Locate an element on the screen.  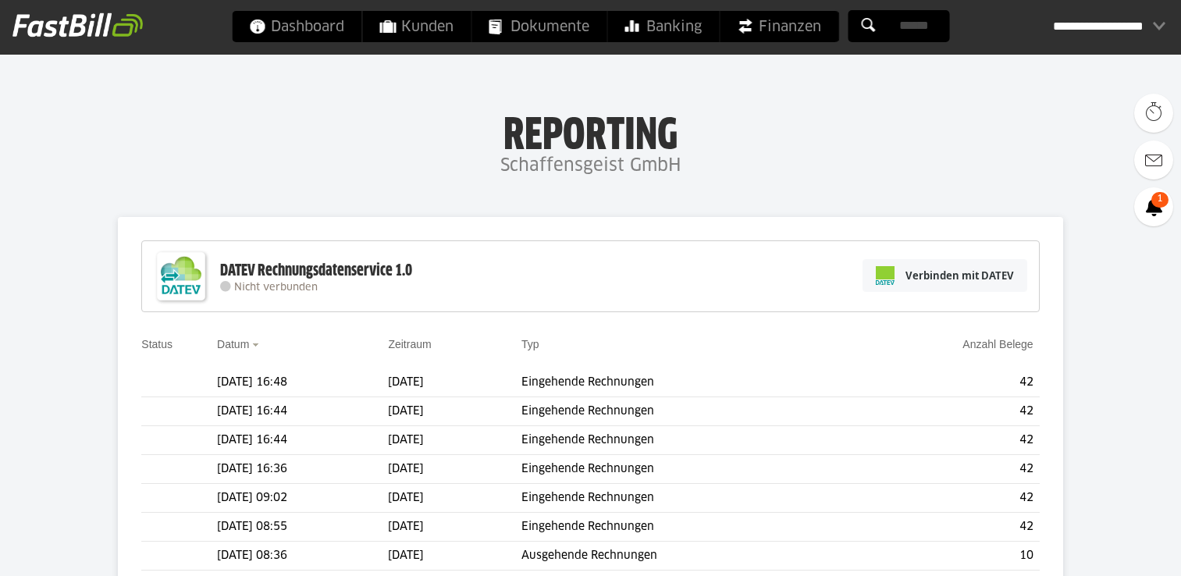
a: Zeitraum is located at coordinates (409, 344).